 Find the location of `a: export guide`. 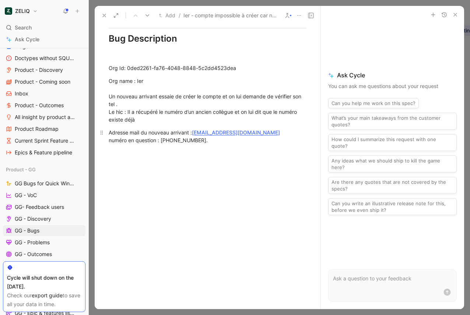

a: export guide is located at coordinates (47, 295).